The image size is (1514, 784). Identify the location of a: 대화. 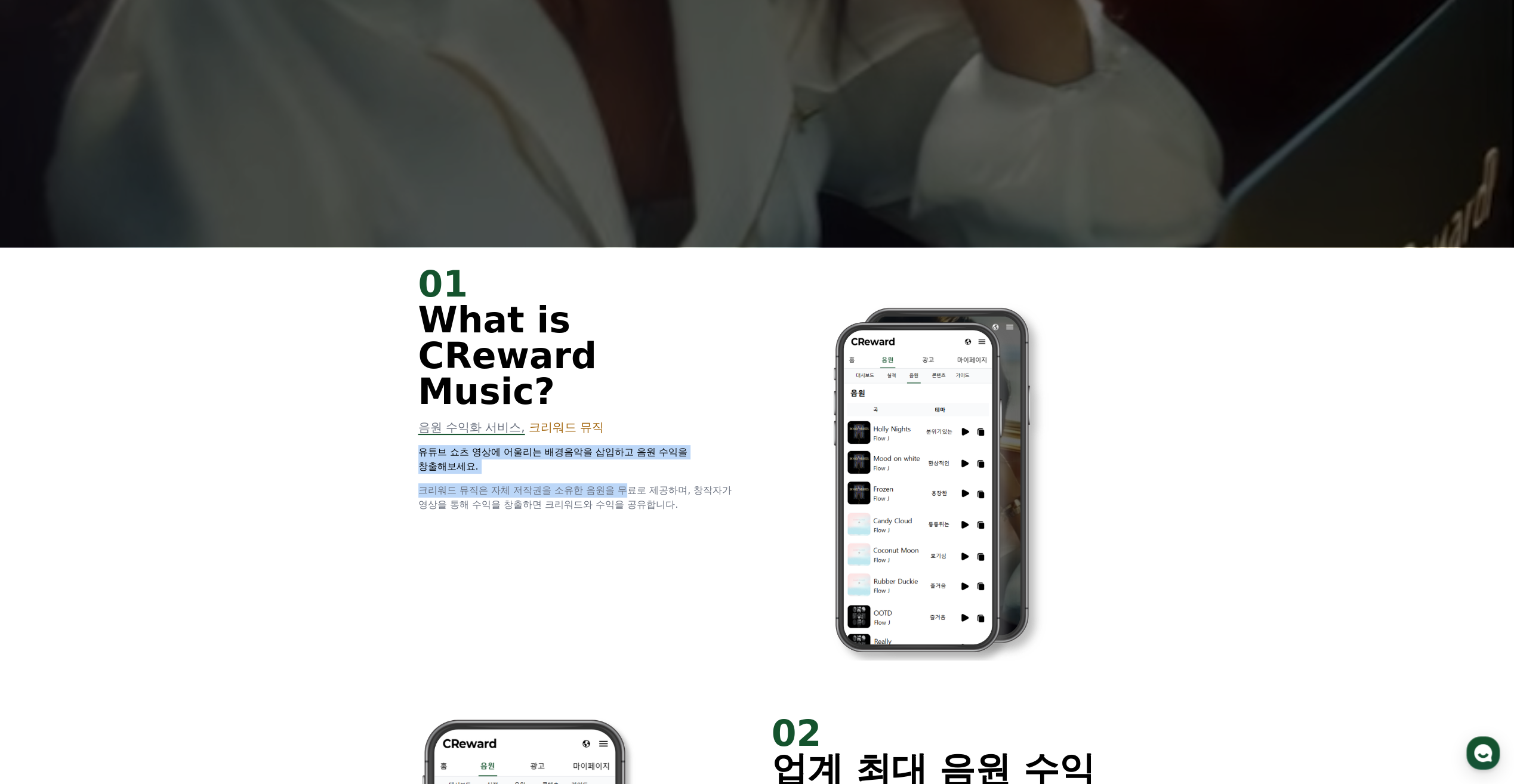
(116, 393).